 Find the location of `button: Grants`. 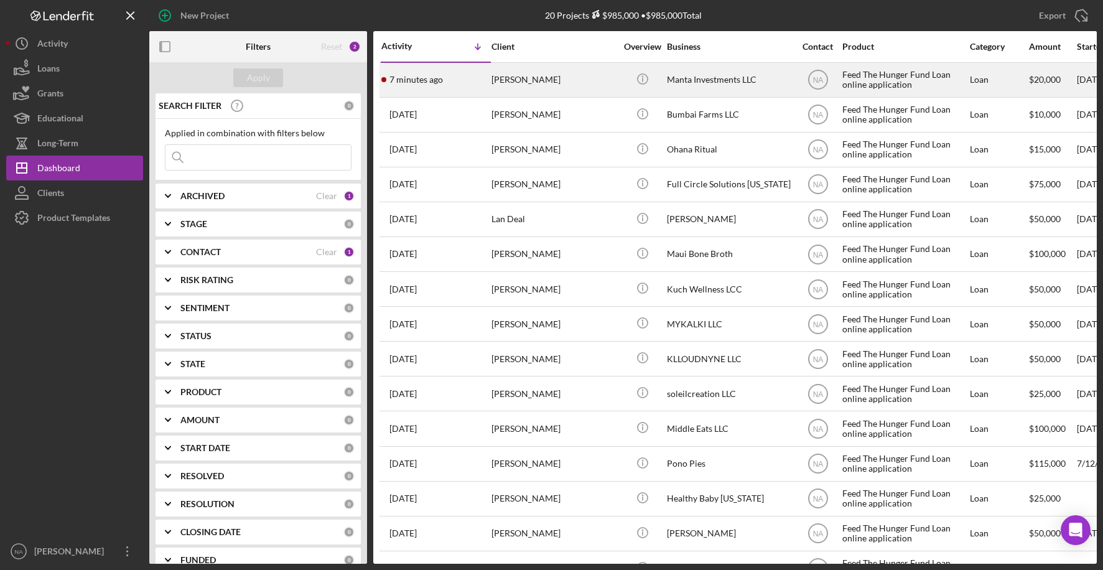

button: Grants is located at coordinates (75, 93).